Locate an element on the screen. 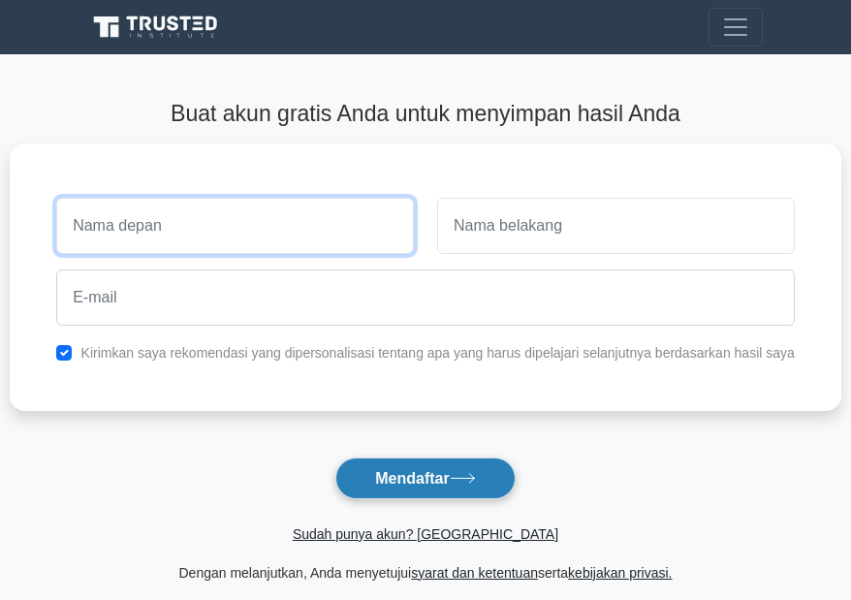 This screenshot has height=600, width=851. button: Mendaftar is located at coordinates (424, 478).